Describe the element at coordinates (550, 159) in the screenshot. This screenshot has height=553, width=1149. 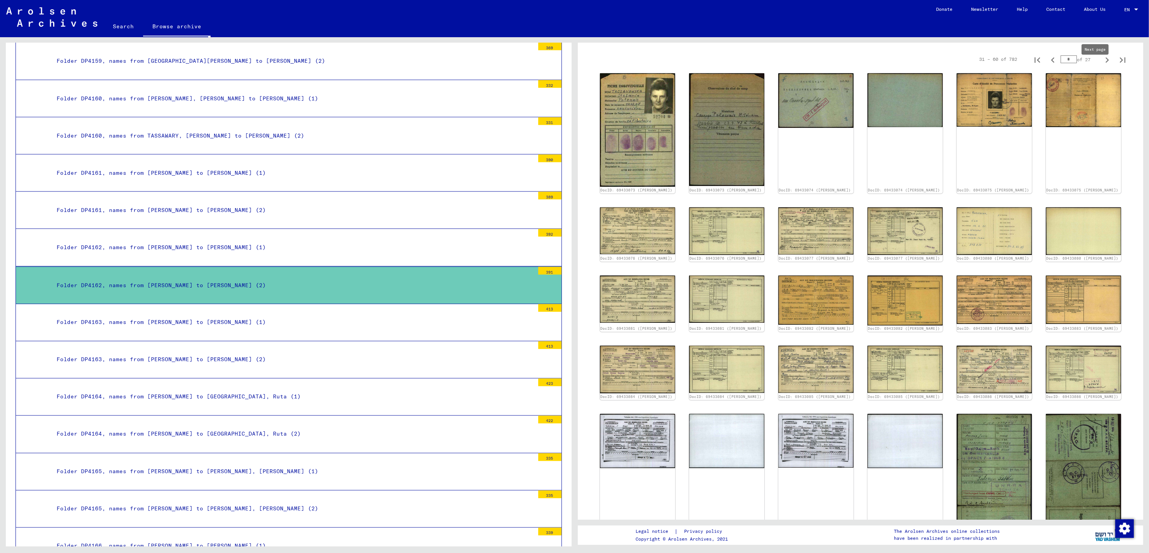
I see `div: 390` at that location.